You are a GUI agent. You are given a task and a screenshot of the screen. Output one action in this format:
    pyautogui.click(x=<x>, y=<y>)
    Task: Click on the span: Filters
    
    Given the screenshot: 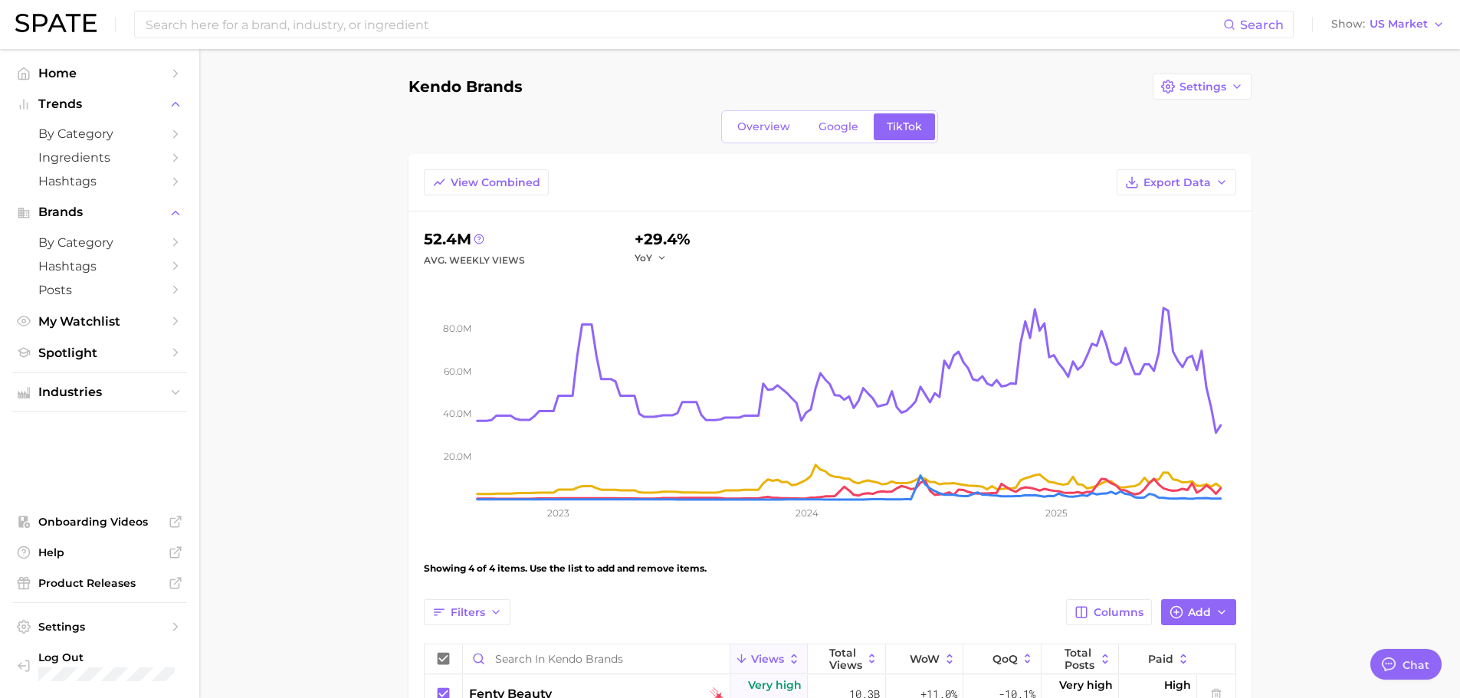 What is the action you would take?
    pyautogui.click(x=468, y=612)
    